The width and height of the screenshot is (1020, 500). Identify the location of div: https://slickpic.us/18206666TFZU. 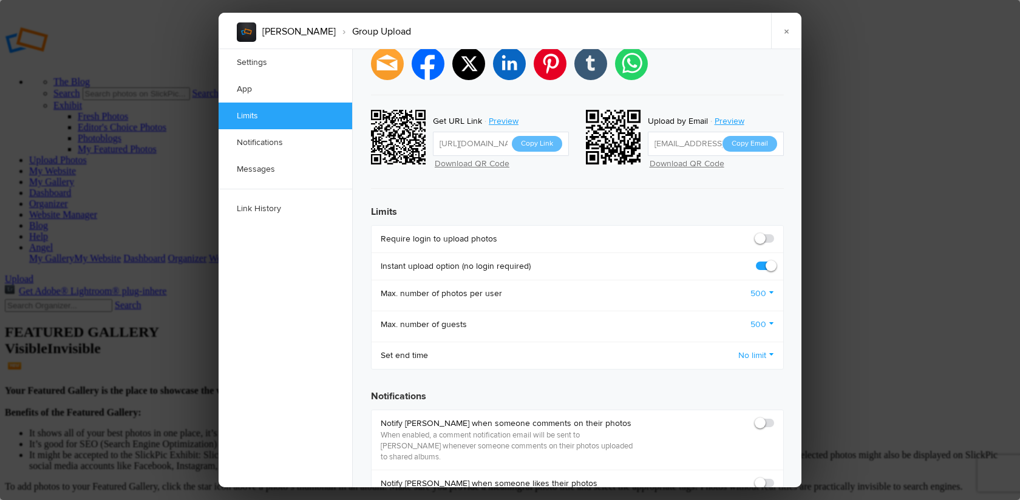
(400, 139).